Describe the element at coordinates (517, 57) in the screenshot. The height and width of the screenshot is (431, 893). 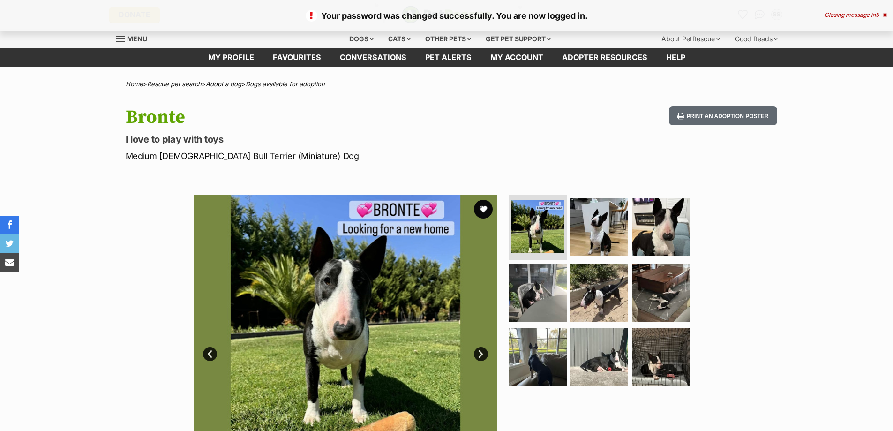
I see `a: My account` at that location.